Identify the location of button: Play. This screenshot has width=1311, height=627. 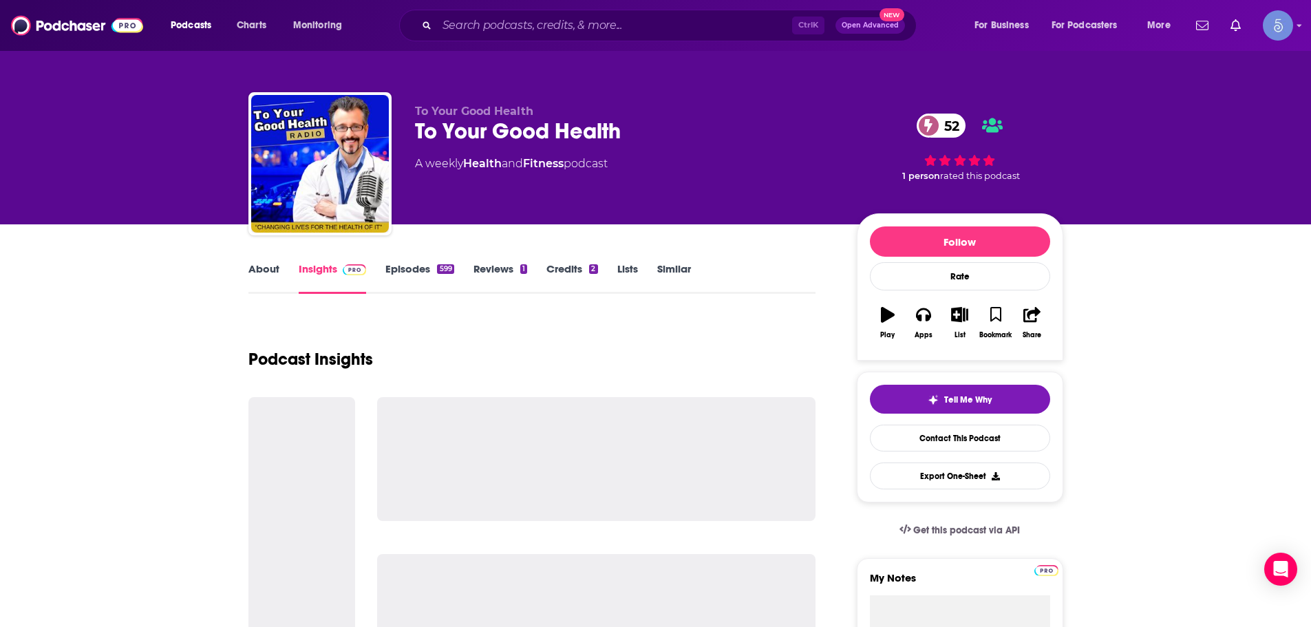
(887, 323).